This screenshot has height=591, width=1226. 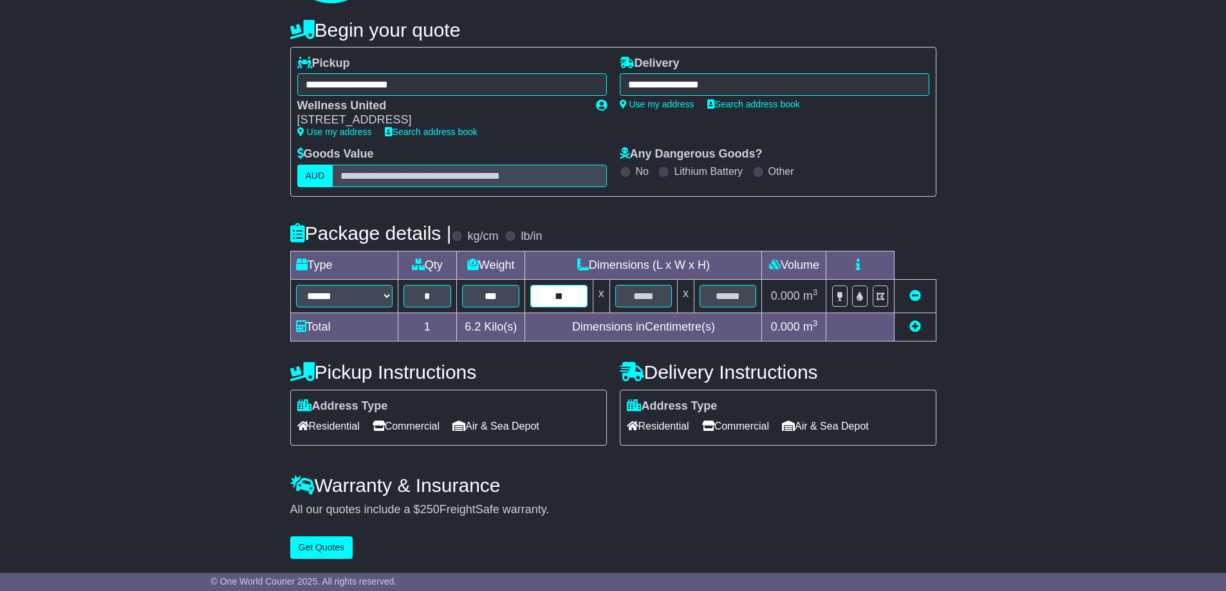 What do you see at coordinates (691, 154) in the screenshot?
I see `label: Any Dangerous Goods?` at bounding box center [691, 154].